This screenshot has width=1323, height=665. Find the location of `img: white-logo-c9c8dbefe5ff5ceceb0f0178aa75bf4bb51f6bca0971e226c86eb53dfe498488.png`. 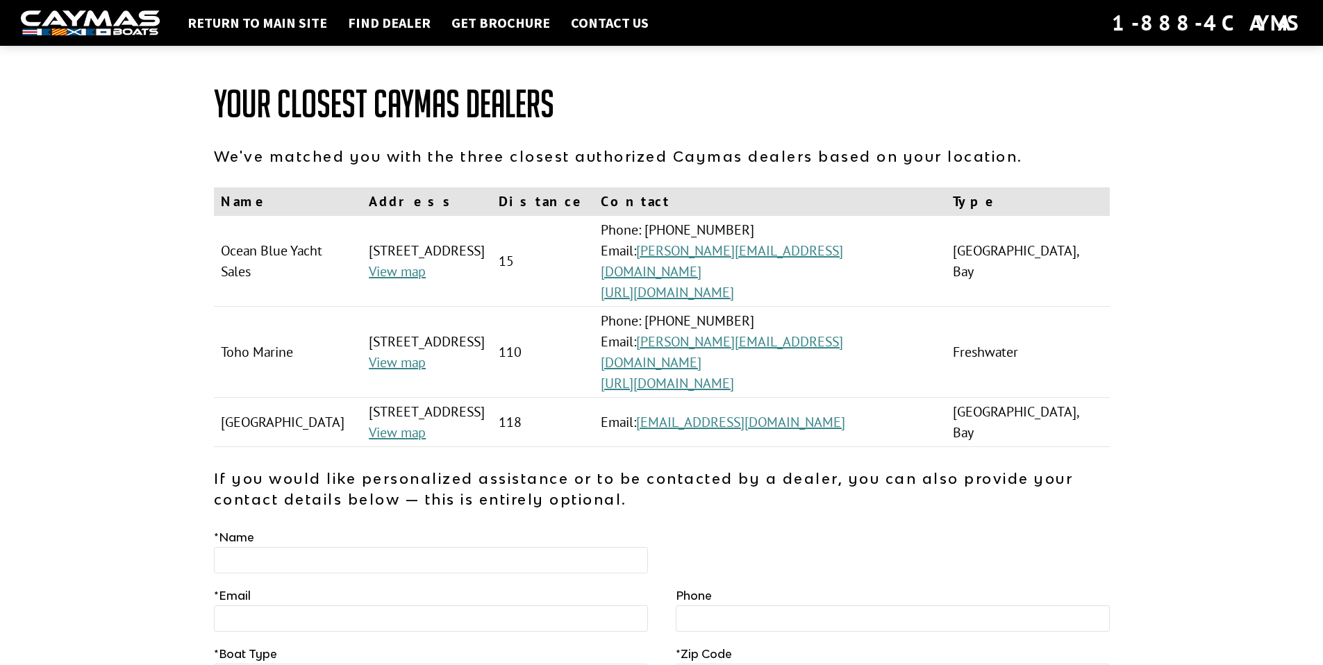

img: white-logo-c9c8dbefe5ff5ceceb0f0178aa75bf4bb51f6bca0971e226c86eb53dfe498488.png is located at coordinates (90, 23).